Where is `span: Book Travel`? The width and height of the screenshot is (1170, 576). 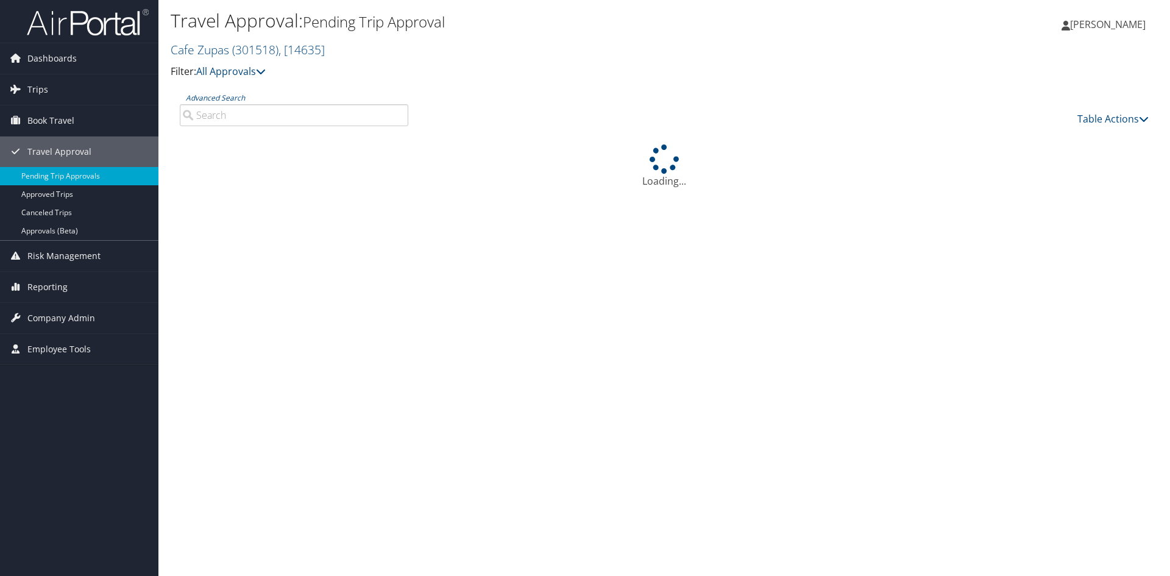
span: Book Travel is located at coordinates (51, 121).